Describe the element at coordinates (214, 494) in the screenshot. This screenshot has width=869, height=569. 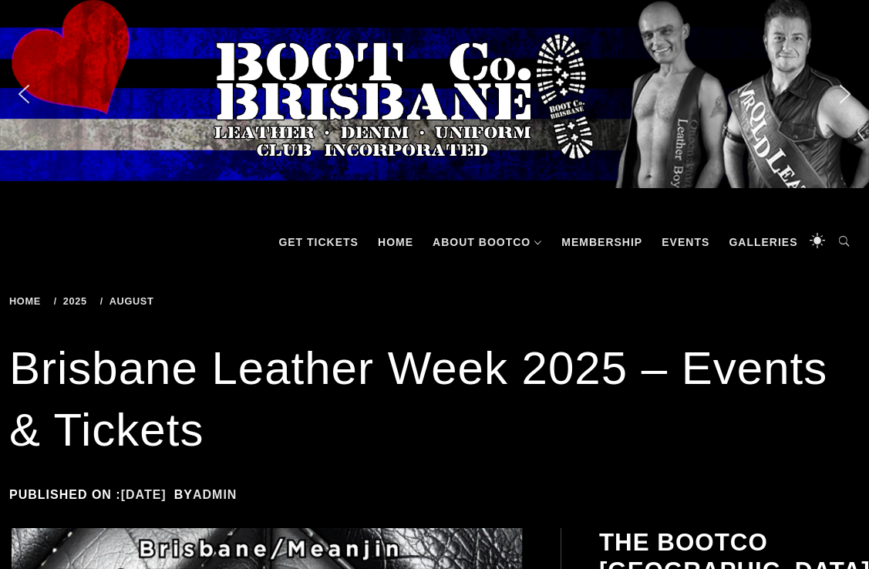
I see `a: admin` at that location.